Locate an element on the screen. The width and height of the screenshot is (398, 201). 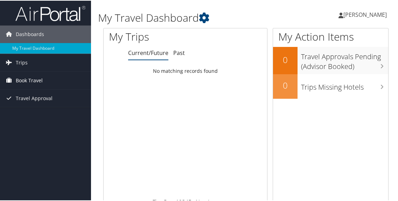
a: Current/Future is located at coordinates (148, 52).